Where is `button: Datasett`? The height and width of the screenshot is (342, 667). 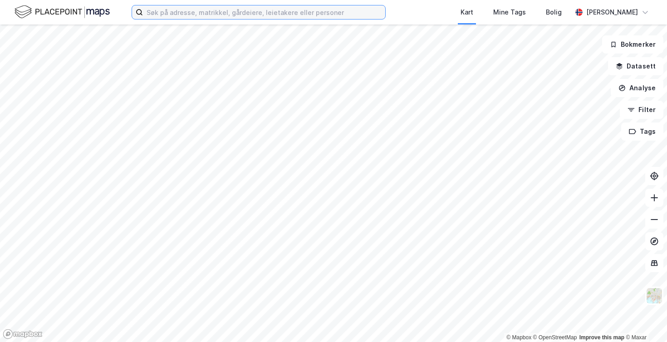
button: Datasett is located at coordinates (635, 66).